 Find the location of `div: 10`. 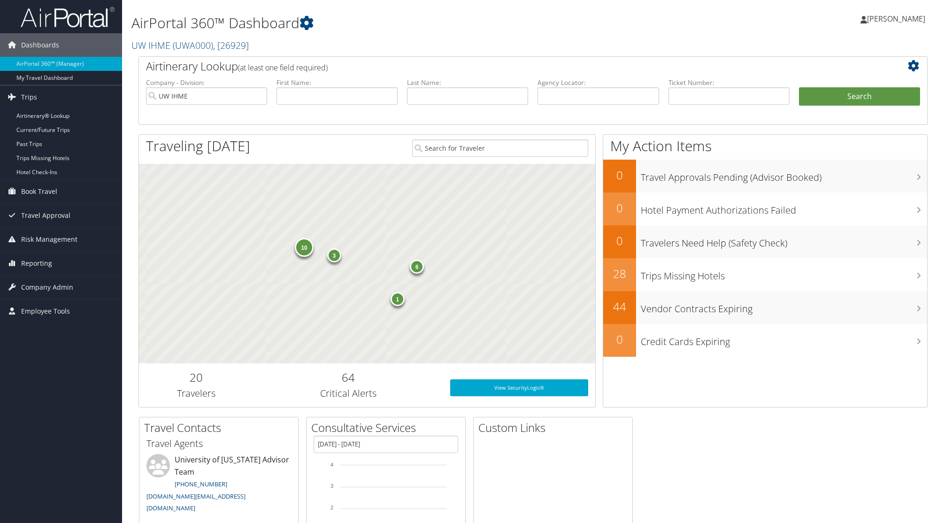

div: 10 is located at coordinates (304, 247).